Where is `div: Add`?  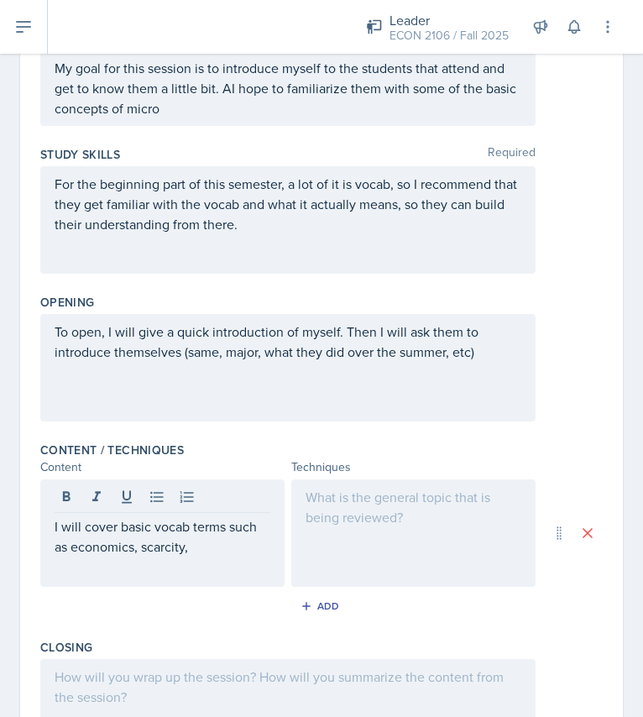 div: Add is located at coordinates (321, 606).